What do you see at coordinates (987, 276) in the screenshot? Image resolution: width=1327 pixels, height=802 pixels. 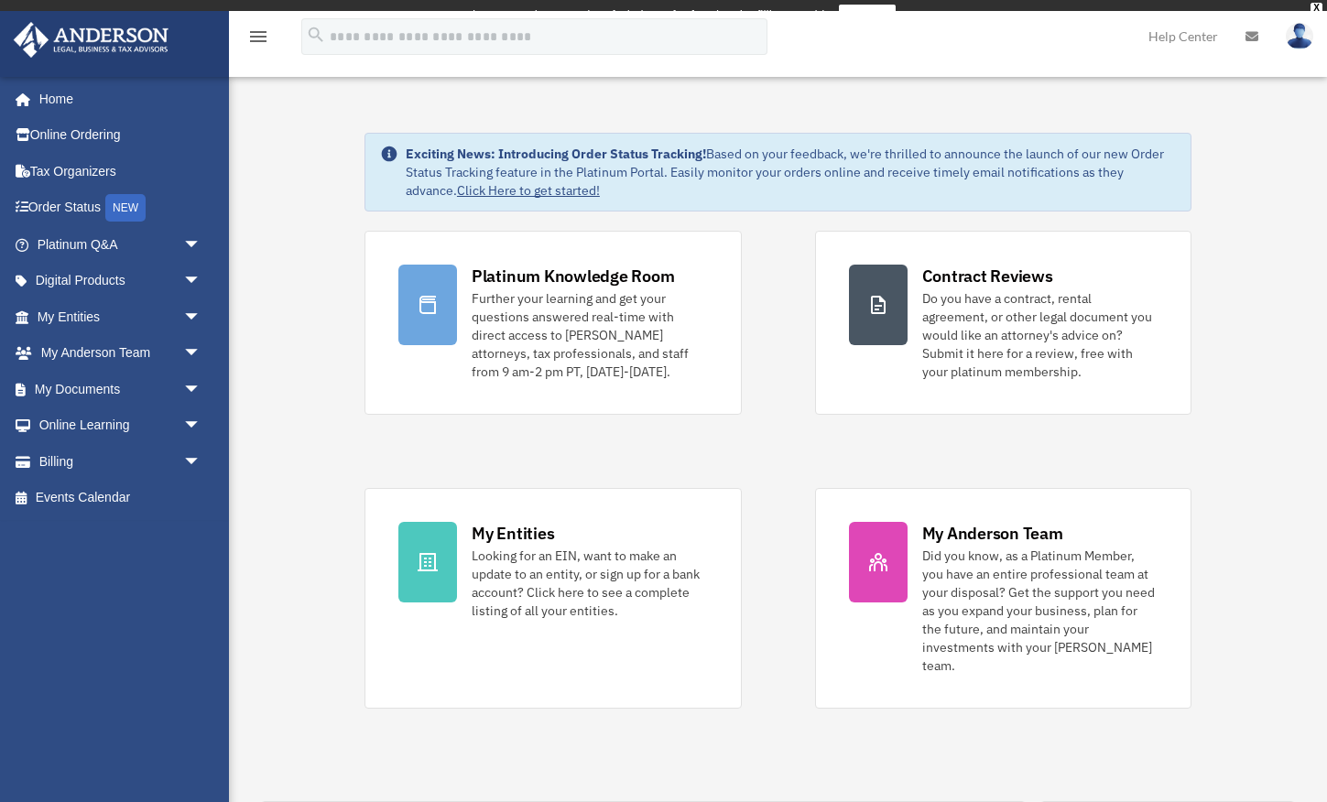 I see `div: Contract Reviews` at bounding box center [987, 276].